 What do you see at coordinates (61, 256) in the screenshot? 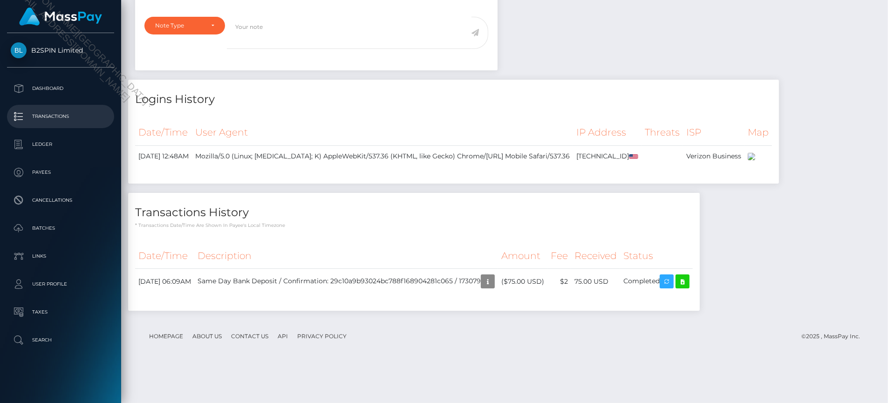
I see `p: Links` at bounding box center [61, 256].